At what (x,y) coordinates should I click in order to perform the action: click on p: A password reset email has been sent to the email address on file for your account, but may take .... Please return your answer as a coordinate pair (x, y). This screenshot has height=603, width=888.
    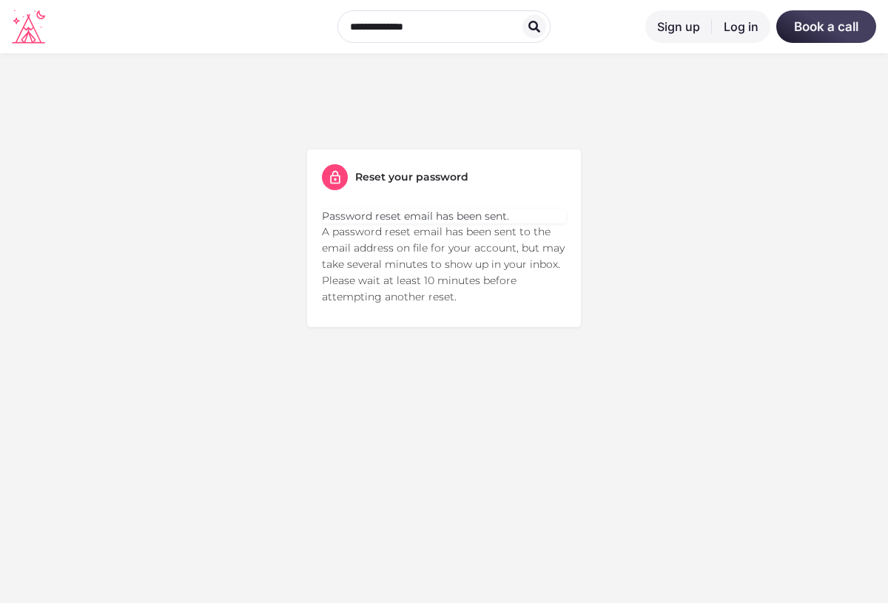
    Looking at the image, I should click on (444, 264).